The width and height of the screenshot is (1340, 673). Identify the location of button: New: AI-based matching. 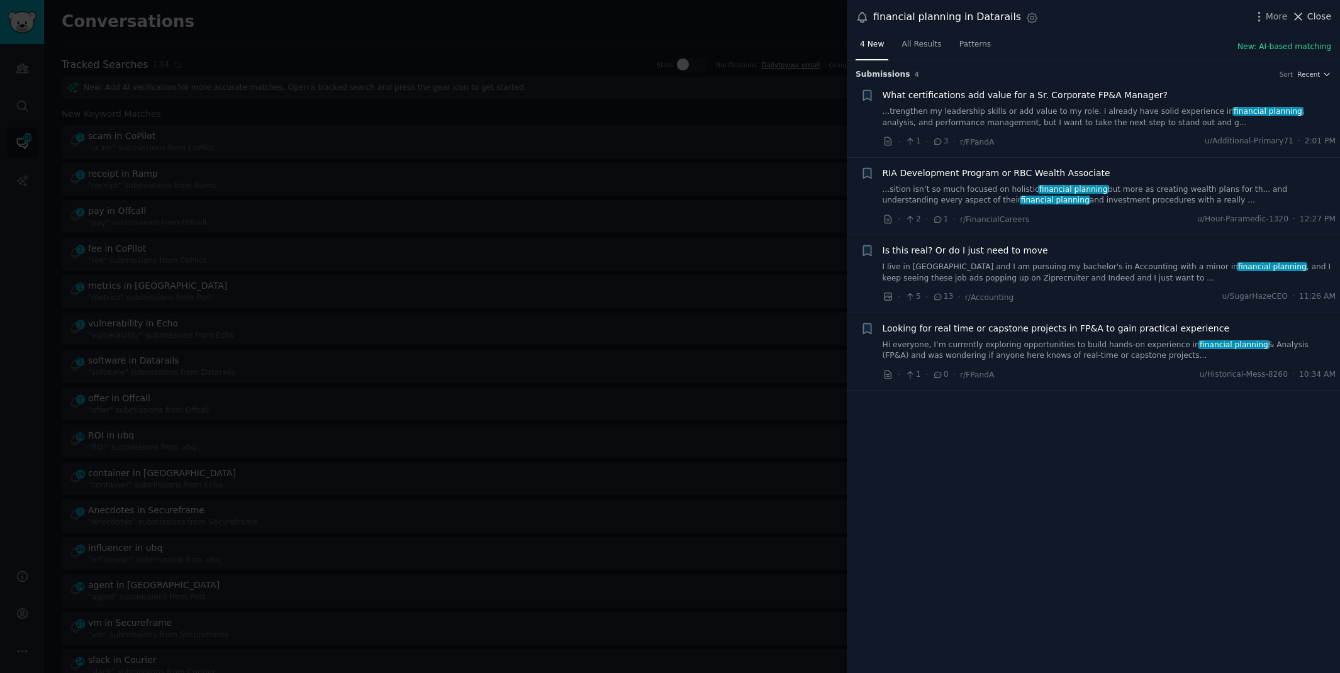
(1284, 47).